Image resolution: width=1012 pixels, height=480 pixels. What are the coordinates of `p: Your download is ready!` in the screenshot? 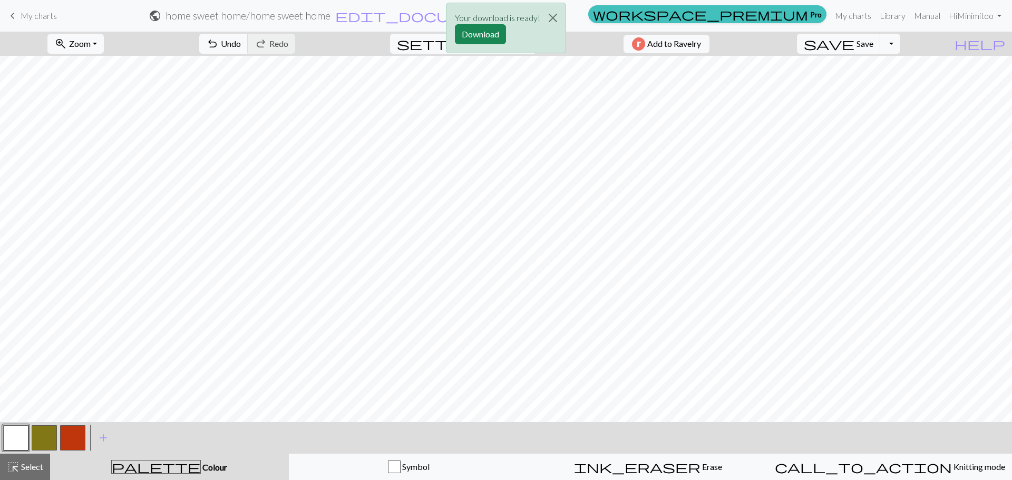 It's located at (498, 18).